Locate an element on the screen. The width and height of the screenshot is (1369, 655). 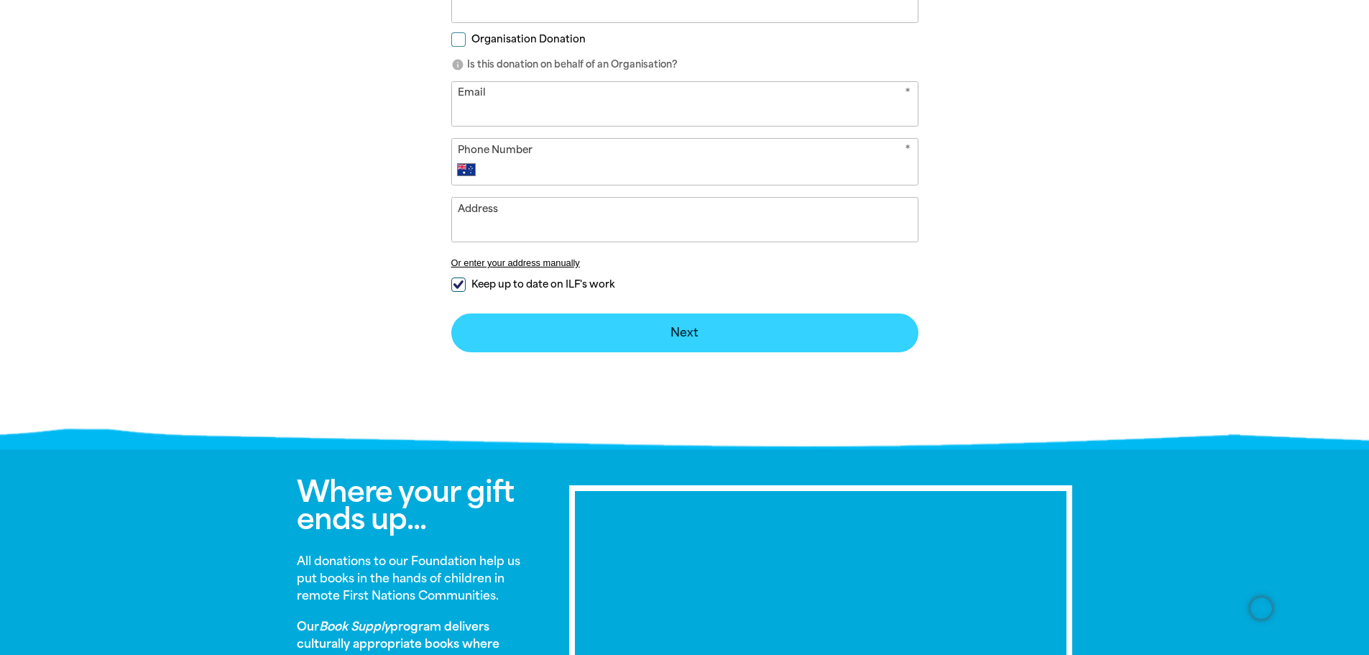
i: Required is located at coordinates (907, 151).